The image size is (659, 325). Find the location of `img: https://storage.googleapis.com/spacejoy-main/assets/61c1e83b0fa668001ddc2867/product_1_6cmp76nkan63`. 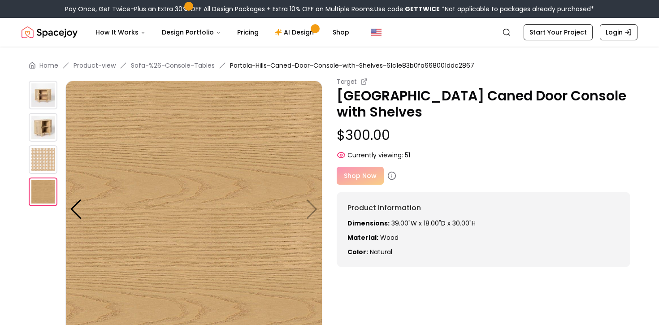

img: https://storage.googleapis.com/spacejoy-main/assets/61c1e83b0fa668001ddc2867/product_1_6cmp76nkan63 is located at coordinates (43, 160).